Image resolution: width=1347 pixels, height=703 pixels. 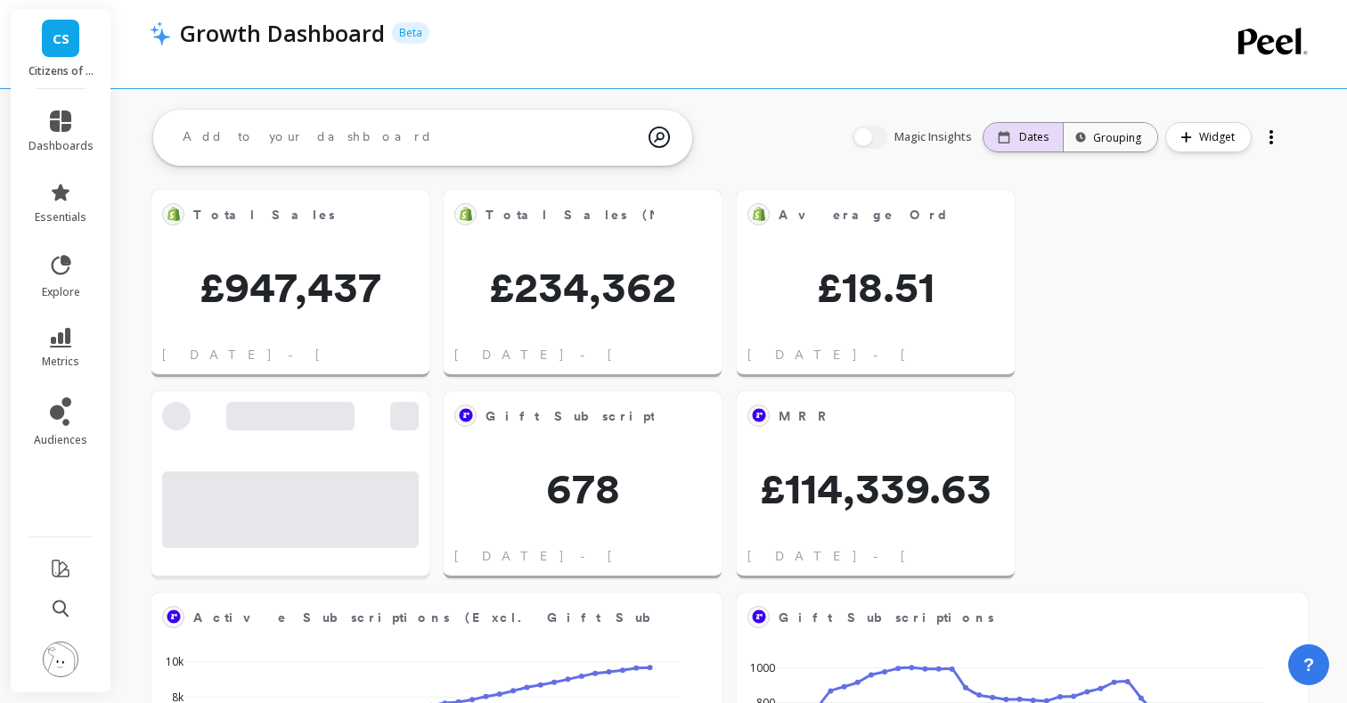 I want to click on img: magic search icon, so click(x=659, y=137).